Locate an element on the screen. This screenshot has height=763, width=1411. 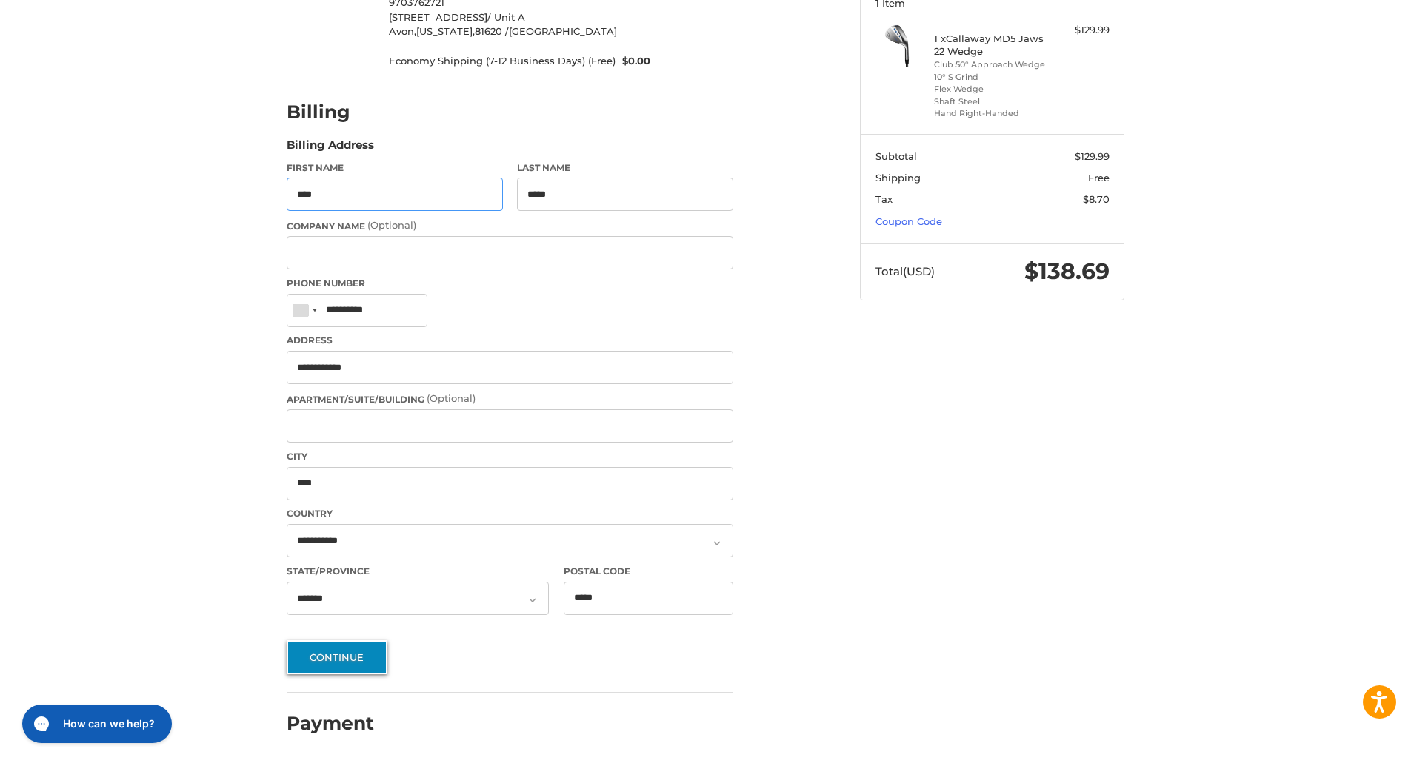
h1: How can we help? is located at coordinates (94, 24).